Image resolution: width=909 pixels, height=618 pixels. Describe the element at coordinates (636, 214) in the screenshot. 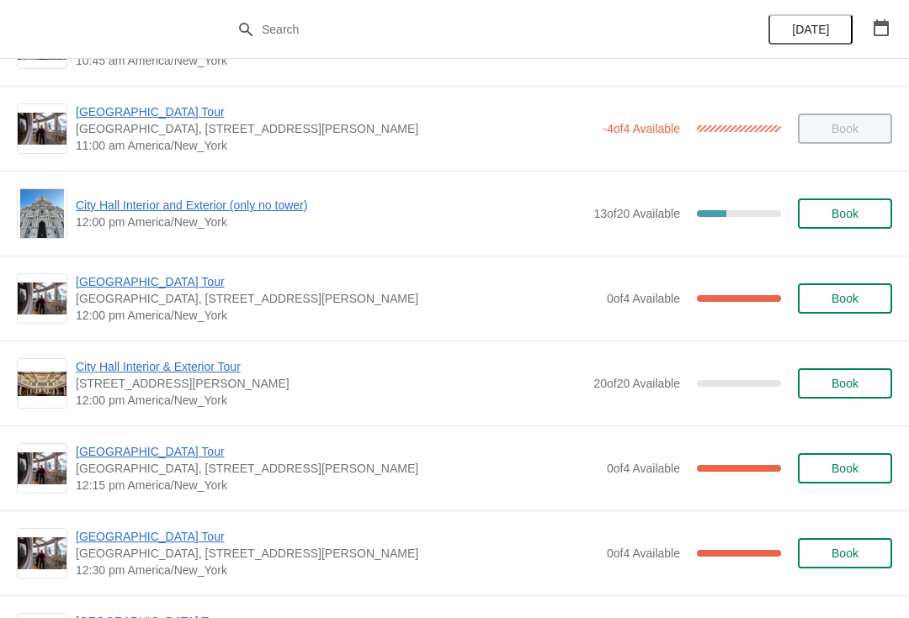

I see `span: 13 of 20 Available` at that location.